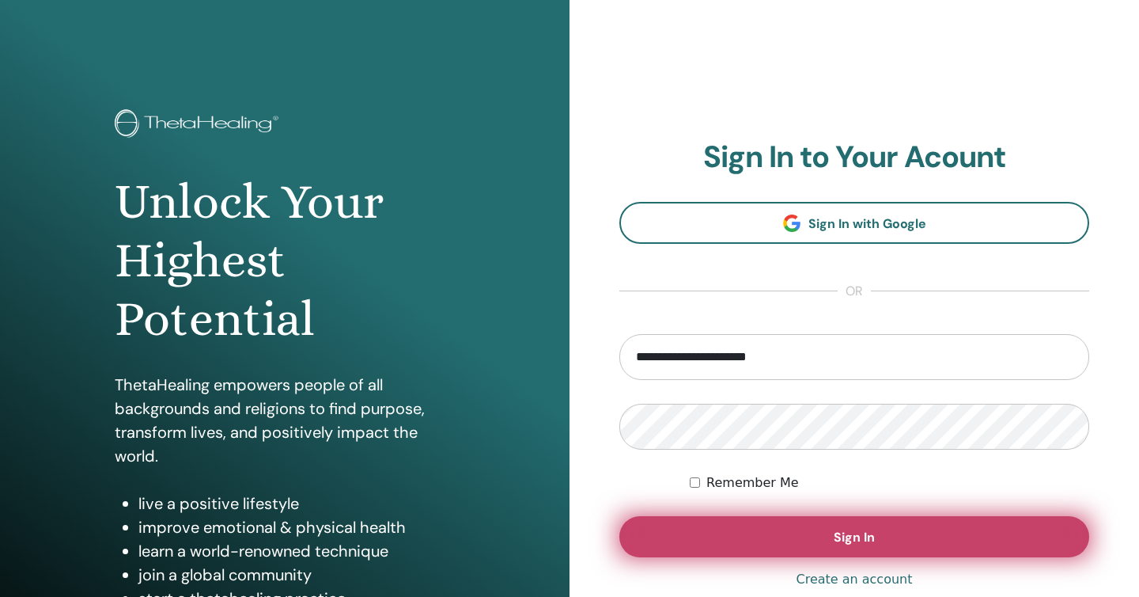  Describe the element at coordinates (854, 222) in the screenshot. I see `a: Sign In with Google` at that location.